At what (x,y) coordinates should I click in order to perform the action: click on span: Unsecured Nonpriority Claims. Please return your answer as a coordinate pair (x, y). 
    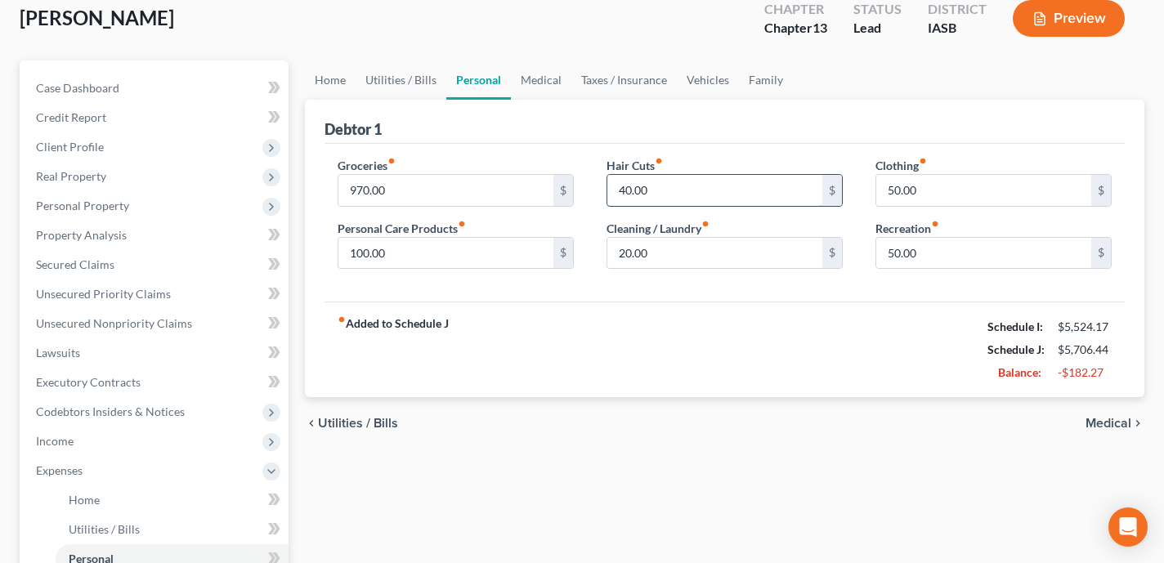
    Looking at the image, I should click on (114, 323).